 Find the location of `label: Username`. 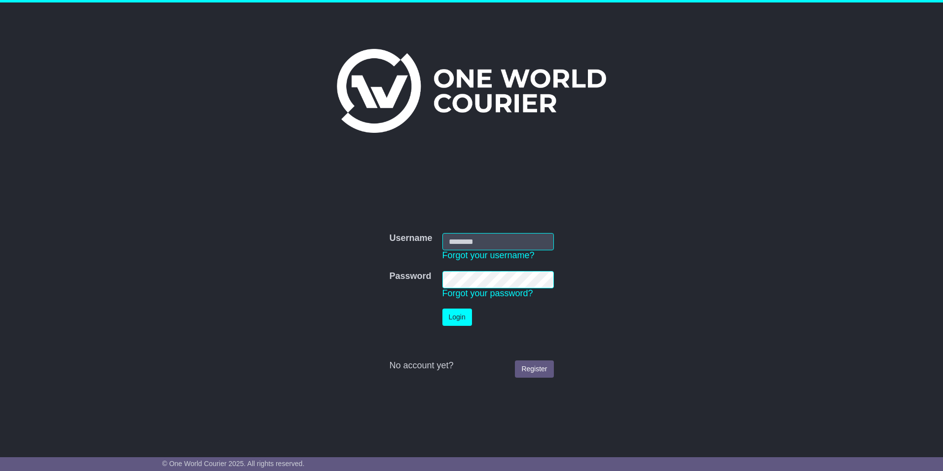

label: Username is located at coordinates (410, 238).